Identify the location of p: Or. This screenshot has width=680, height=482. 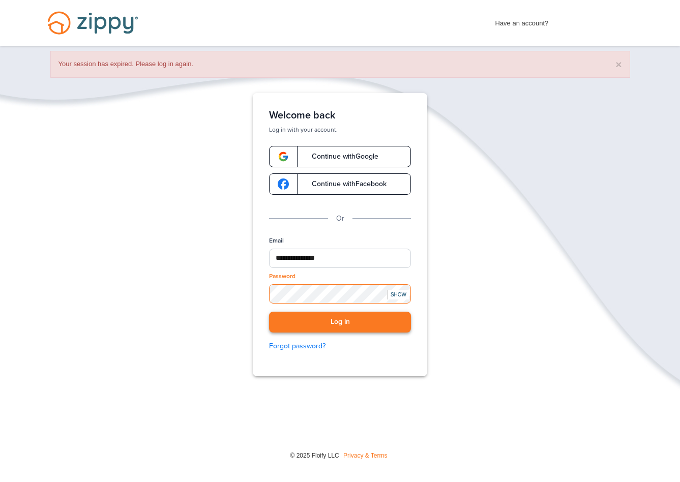
(340, 219).